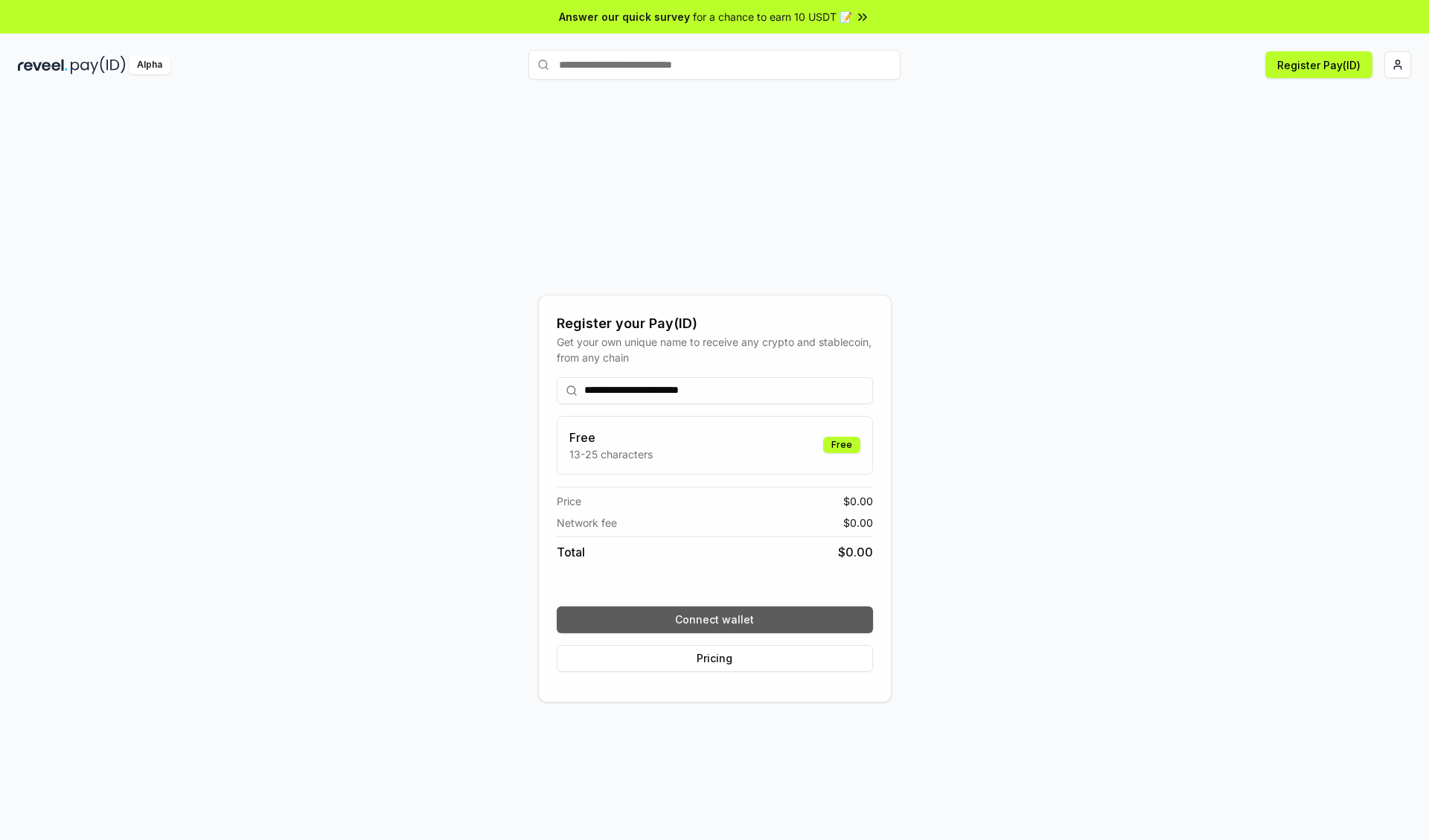 This screenshot has height=840, width=1429. What do you see at coordinates (98, 65) in the screenshot?
I see `img: pay_id` at bounding box center [98, 65].